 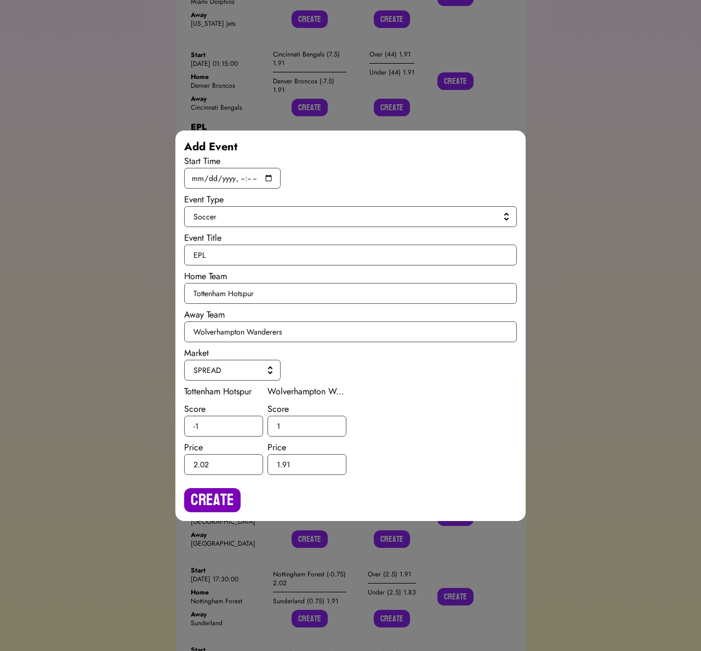 What do you see at coordinates (349, 216) in the screenshot?
I see `span: Soccer` at bounding box center [349, 216].